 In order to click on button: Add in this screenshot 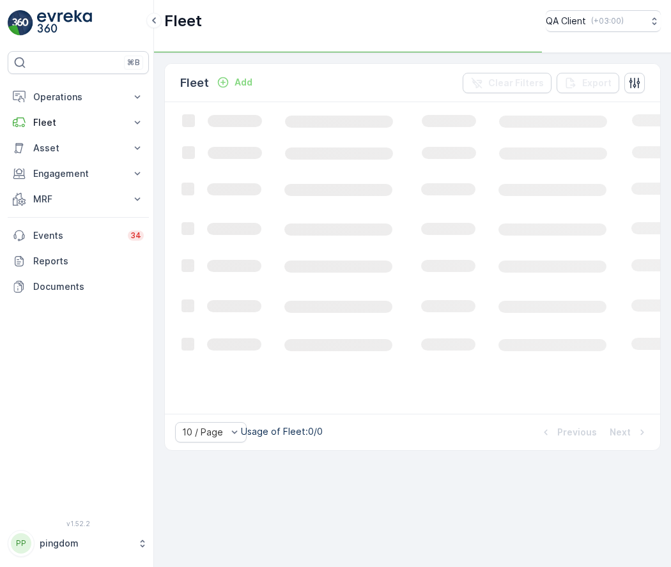, I will do `click(234, 82)`.